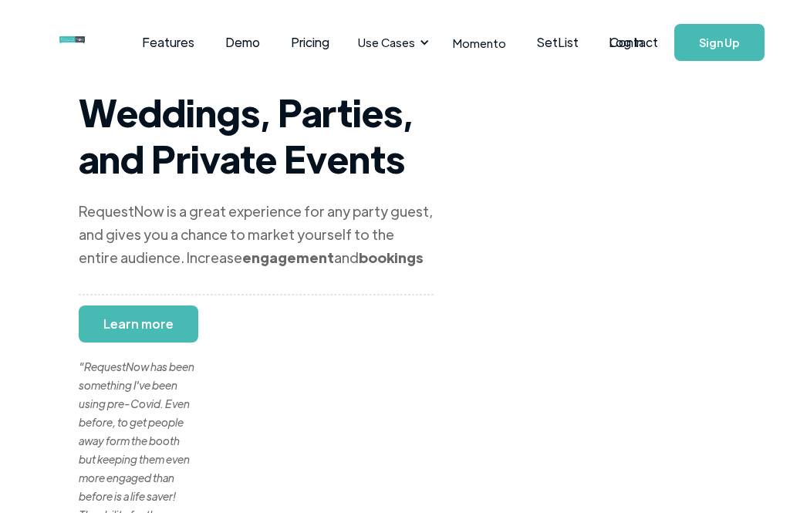 The width and height of the screenshot is (790, 513). Describe the element at coordinates (391, 257) in the screenshot. I see `strong: bookings` at that location.